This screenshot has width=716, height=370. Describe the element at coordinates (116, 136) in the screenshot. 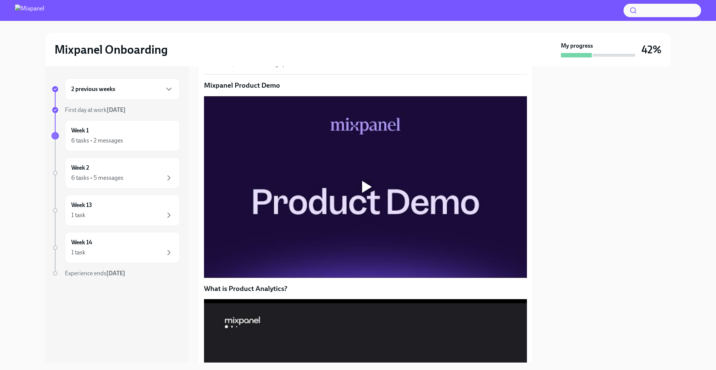

I see `a: Week 16 tasks • 2 messages` at that location.